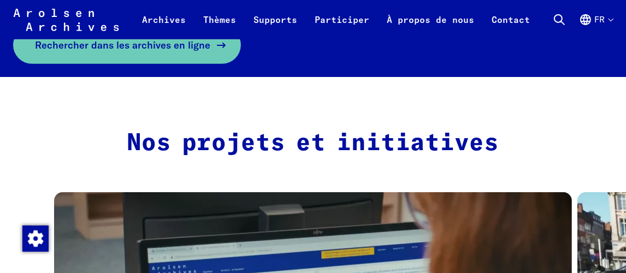  Describe the element at coordinates (342, 26) in the screenshot. I see `a: Participer` at that location.